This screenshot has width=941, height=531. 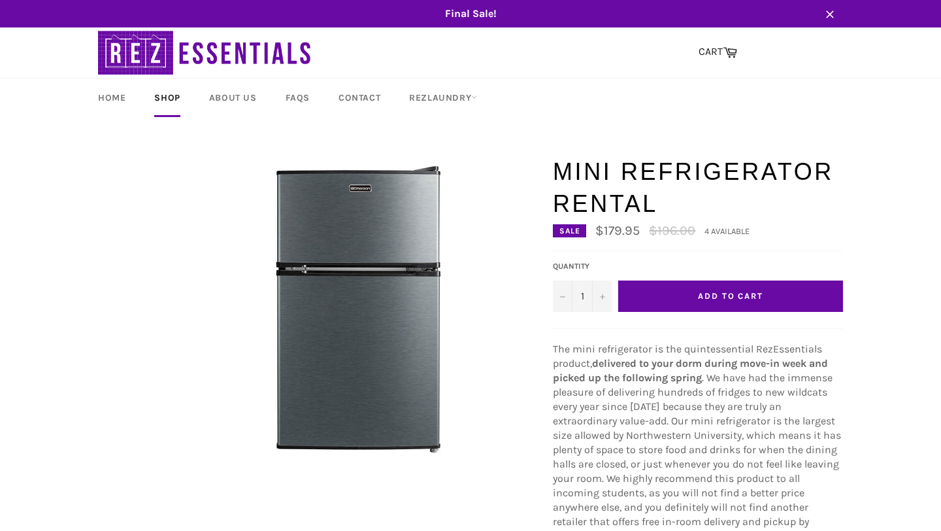 What do you see at coordinates (443, 97) in the screenshot?
I see `a: RezLaundry` at bounding box center [443, 97].